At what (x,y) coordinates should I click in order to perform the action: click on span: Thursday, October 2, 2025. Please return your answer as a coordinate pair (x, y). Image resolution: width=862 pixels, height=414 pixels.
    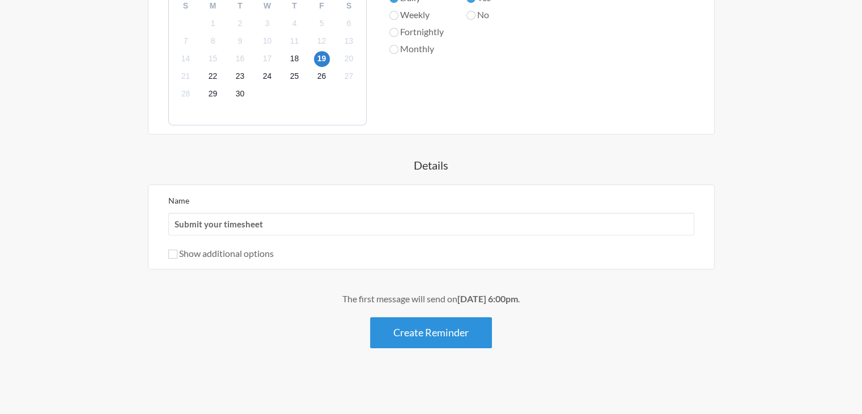
    Looking at the image, I should click on (240, 23).